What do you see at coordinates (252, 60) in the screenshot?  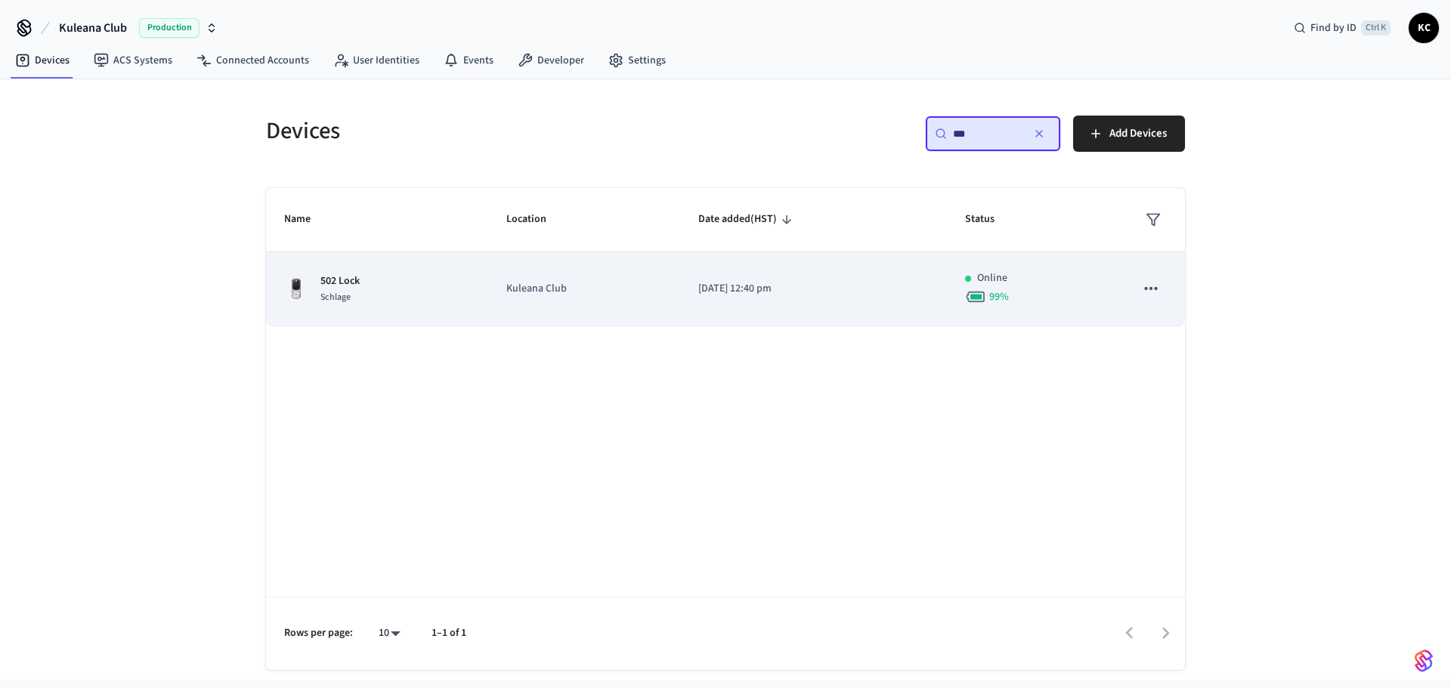 I see `a: Connected Accounts` at bounding box center [252, 60].